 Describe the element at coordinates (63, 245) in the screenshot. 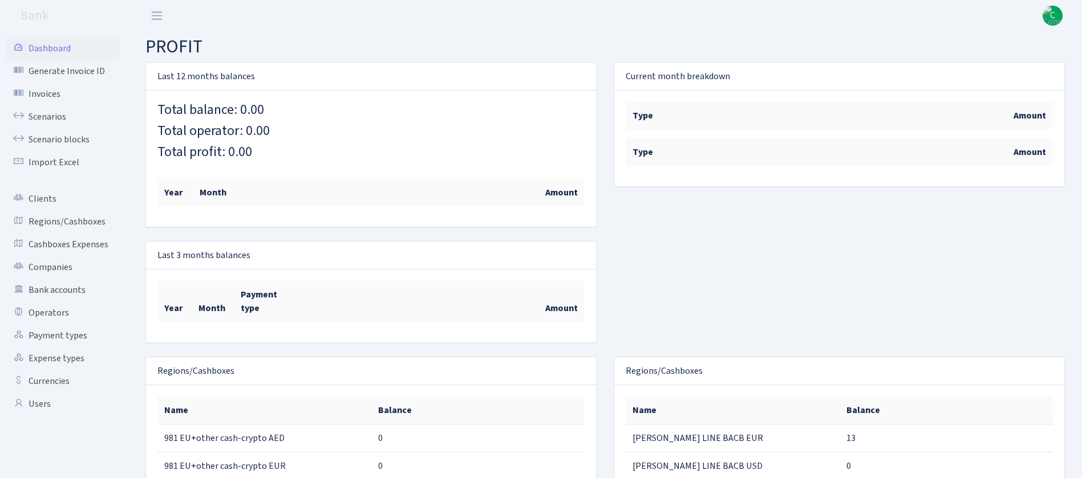

I see `a: Cashboxes Expenses` at that location.